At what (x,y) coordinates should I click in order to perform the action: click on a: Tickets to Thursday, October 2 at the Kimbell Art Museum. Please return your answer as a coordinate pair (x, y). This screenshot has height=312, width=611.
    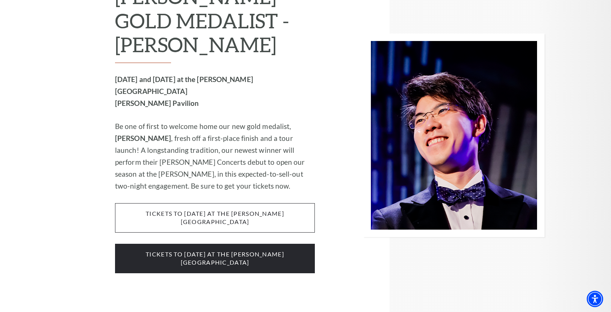
    Looking at the image, I should click on (215, 262).